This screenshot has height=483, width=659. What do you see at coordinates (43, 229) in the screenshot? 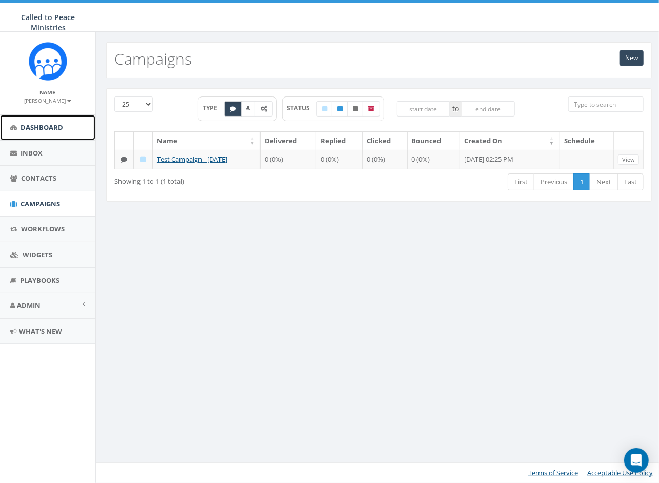
I see `span: Workflows` at bounding box center [43, 229].